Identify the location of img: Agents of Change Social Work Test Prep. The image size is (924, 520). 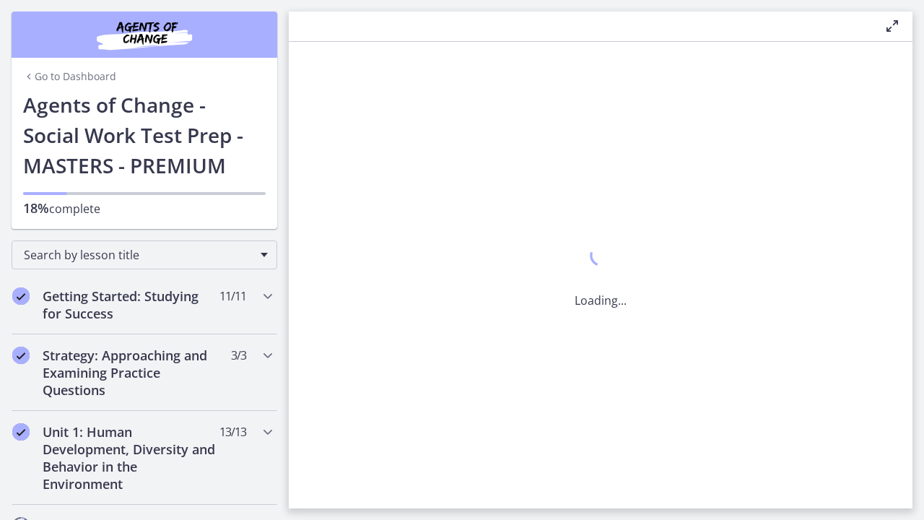
(144, 35).